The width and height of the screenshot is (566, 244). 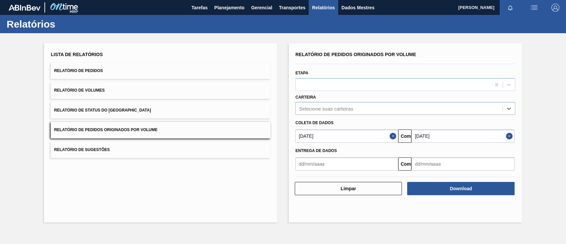 I want to click on font: Transportes, so click(x=292, y=8).